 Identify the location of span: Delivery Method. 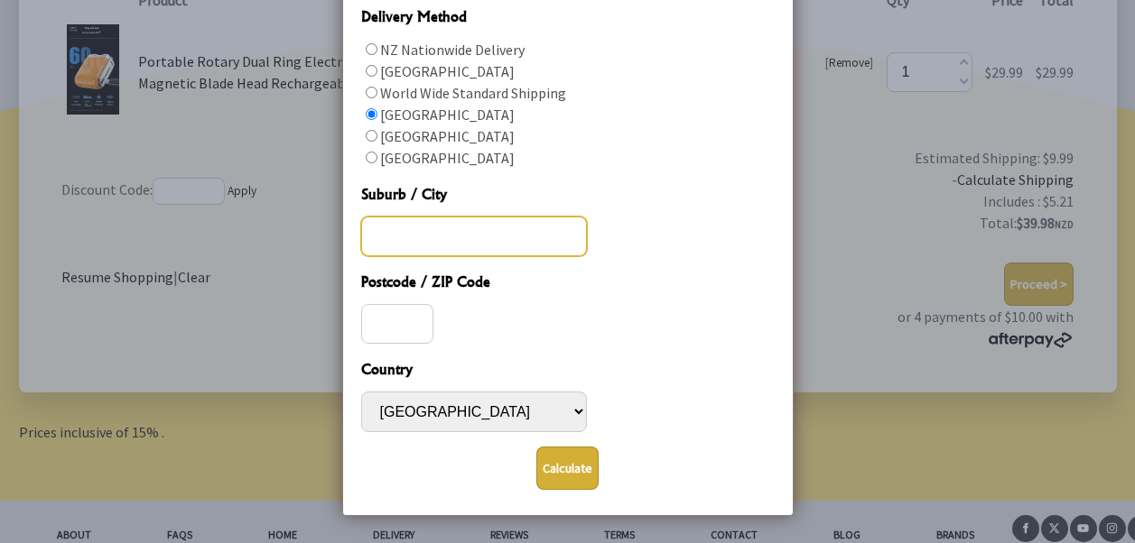
(568, 18).